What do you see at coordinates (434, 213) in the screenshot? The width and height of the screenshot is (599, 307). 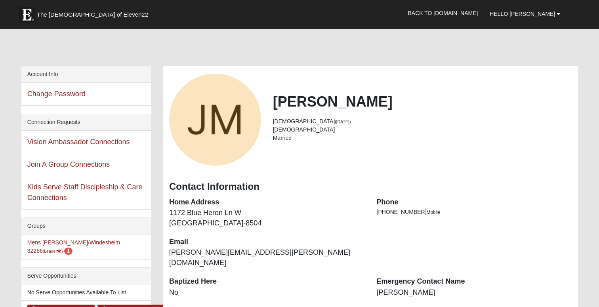 I see `span: Mobile` at bounding box center [434, 213].